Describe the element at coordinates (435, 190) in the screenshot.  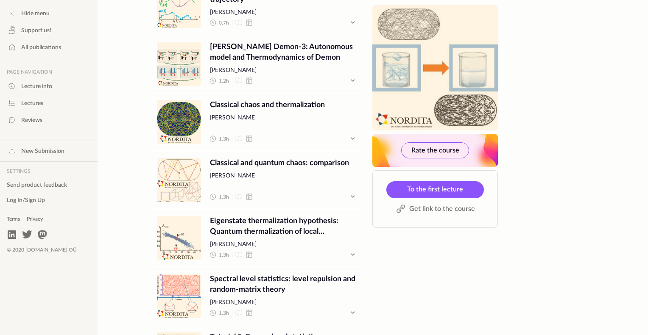
I see `span: To the first lecture` at that location.